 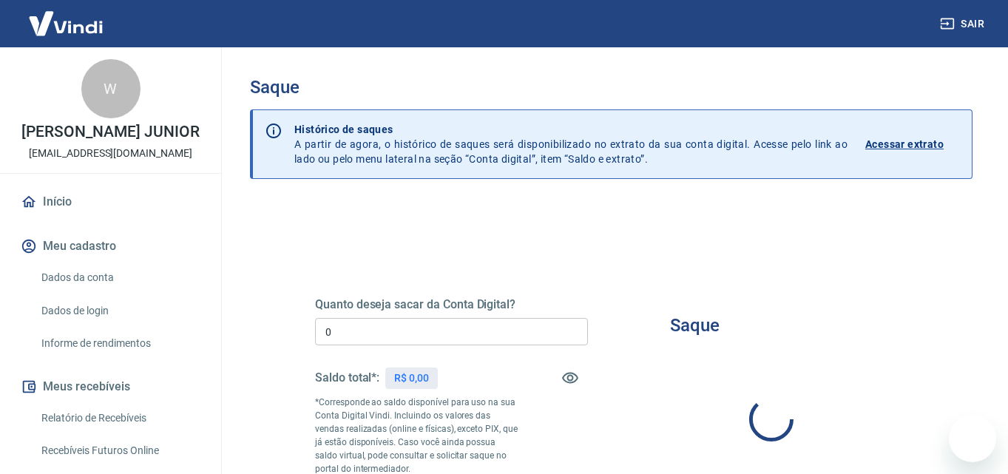 I want to click on p: A partir de agora, o histórico de saques será disponibilizado no extrato da sua conta digital. Ac..., so click(x=571, y=144).